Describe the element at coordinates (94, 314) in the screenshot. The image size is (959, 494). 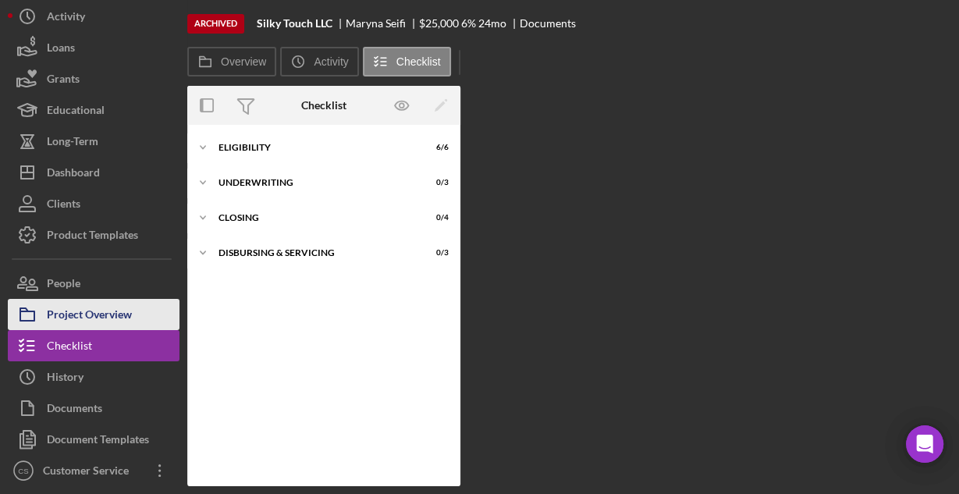
I see `button: Project Overview` at that location.